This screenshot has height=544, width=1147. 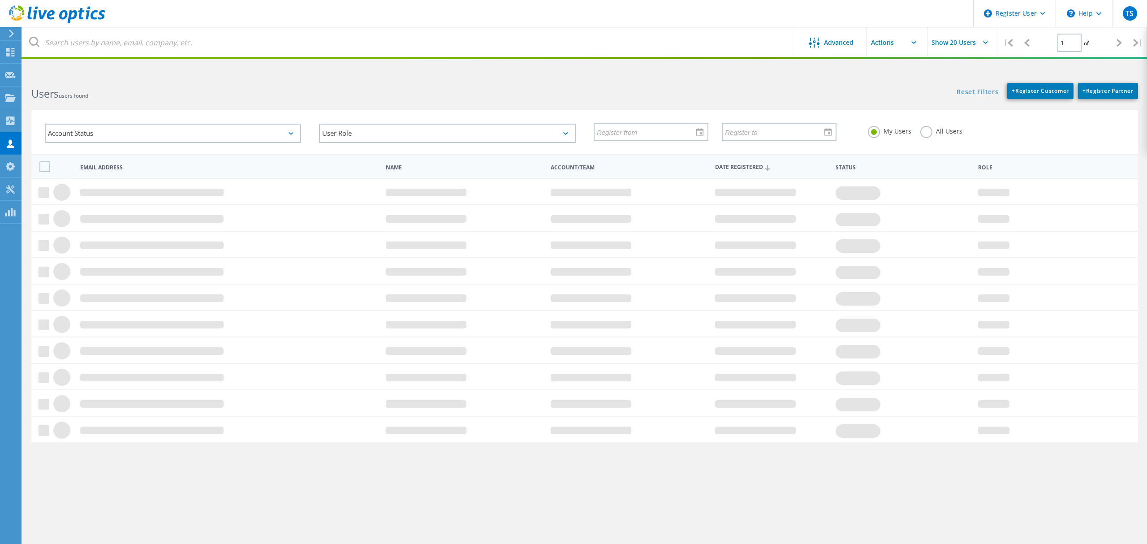 I want to click on div: Account Status, so click(x=173, y=133).